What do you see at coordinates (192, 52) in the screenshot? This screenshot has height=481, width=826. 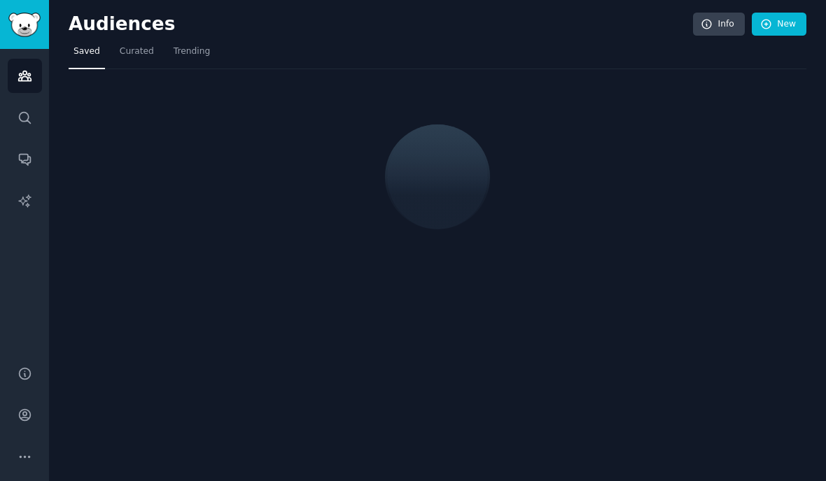 I see `span: Trending` at bounding box center [192, 52].